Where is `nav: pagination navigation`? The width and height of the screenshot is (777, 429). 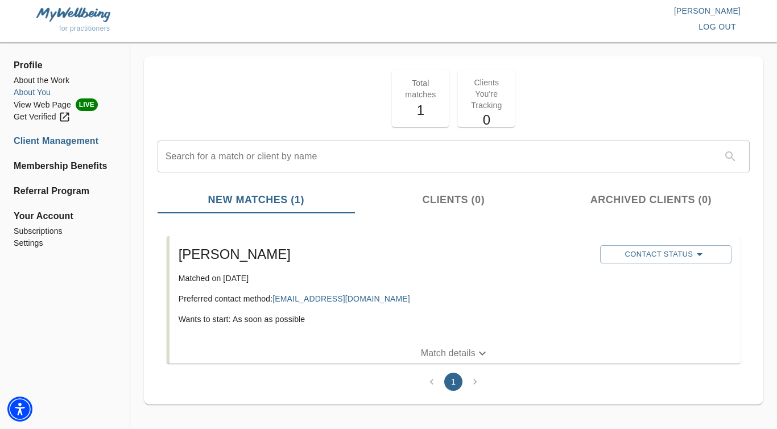 nav: pagination navigation is located at coordinates (454, 382).